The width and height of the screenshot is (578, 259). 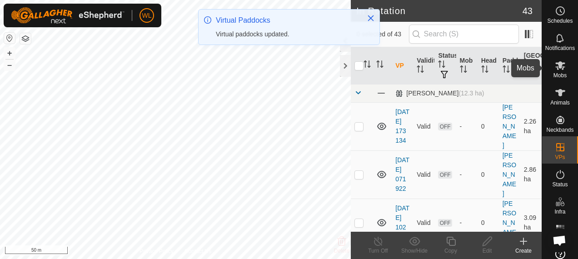 What do you see at coordinates (156, 251) in the screenshot?
I see `a: Privacy Policy` at bounding box center [156, 251].